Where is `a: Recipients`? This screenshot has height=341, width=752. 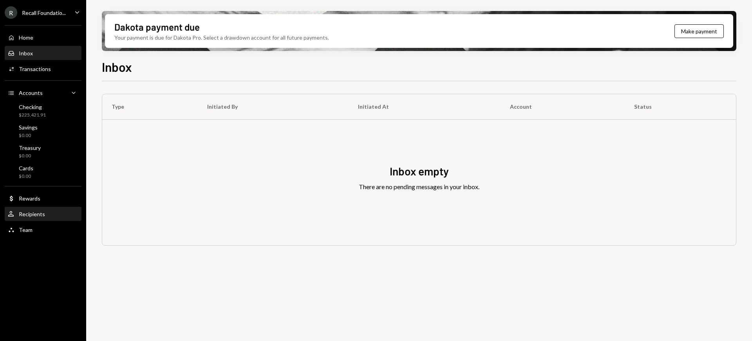
a: Recipients is located at coordinates (43, 214).